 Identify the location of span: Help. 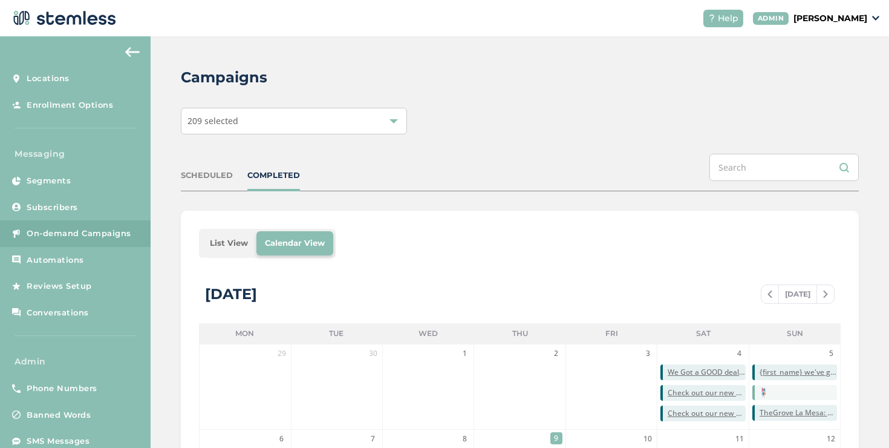
(728, 18).